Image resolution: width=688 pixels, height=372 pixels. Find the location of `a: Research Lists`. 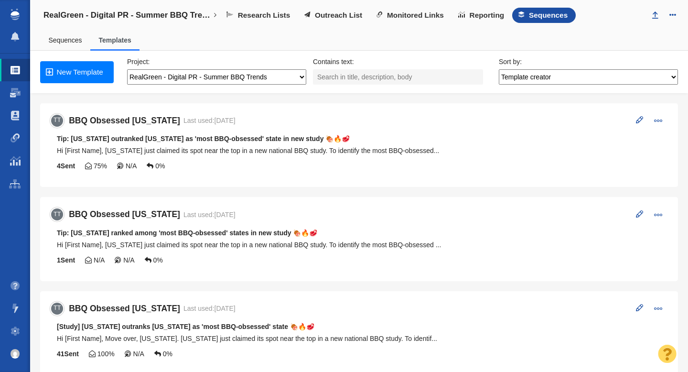

a: Research Lists is located at coordinates (259, 15).